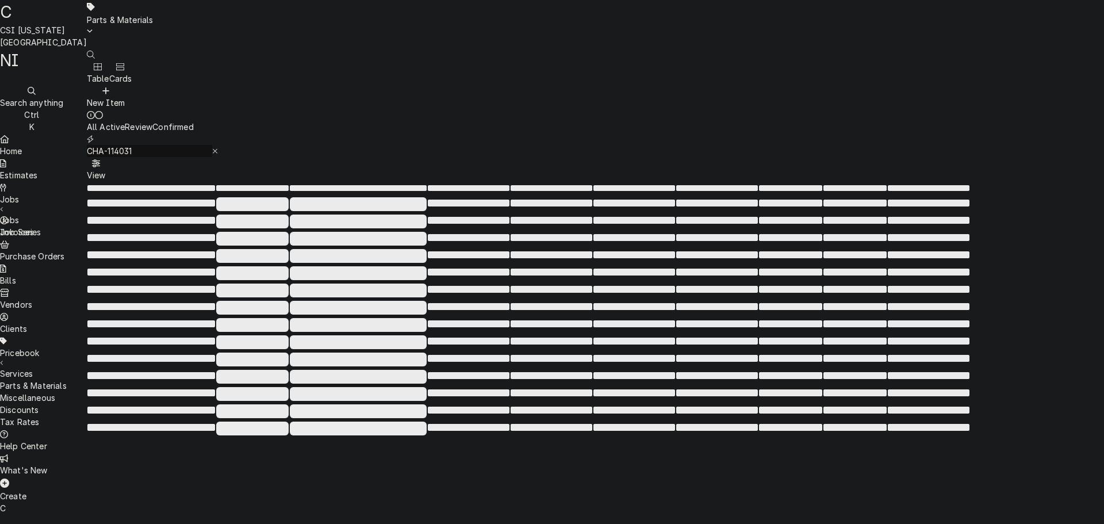 This screenshot has width=1104, height=524. Describe the element at coordinates (173, 127) in the screenshot. I see `div: Confirmed` at that location.